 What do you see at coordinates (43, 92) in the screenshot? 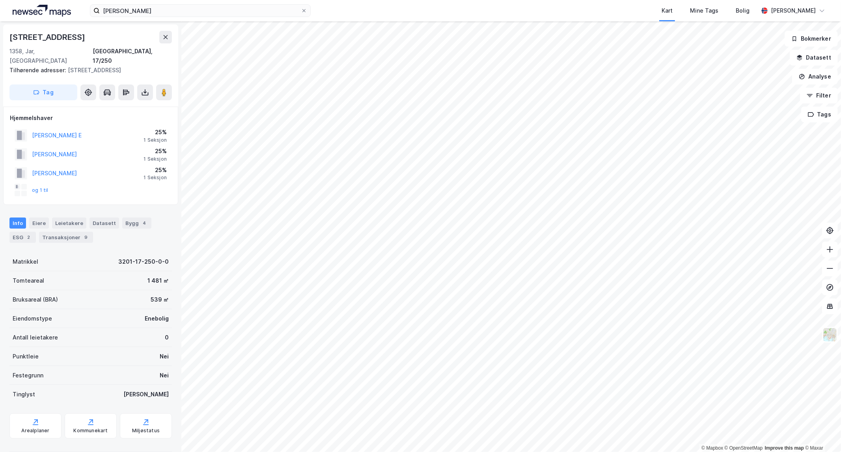
I see `button: Tag` at bounding box center [43, 92].